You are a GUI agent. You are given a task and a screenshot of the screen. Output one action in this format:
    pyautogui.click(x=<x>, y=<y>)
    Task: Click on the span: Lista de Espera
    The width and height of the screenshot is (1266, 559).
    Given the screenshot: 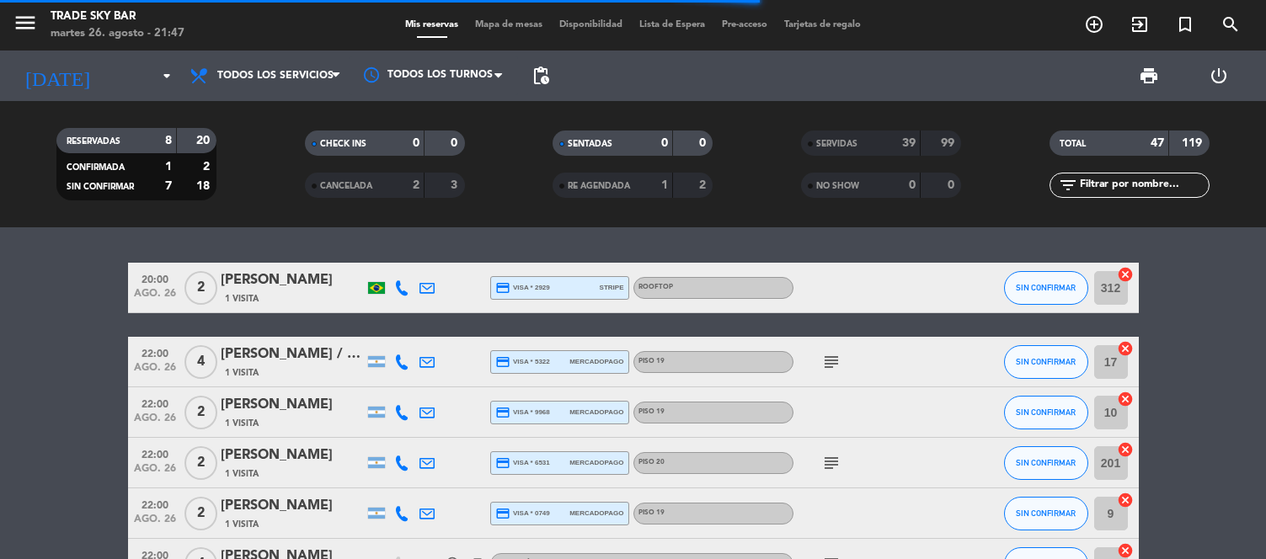 What is the action you would take?
    pyautogui.click(x=672, y=24)
    